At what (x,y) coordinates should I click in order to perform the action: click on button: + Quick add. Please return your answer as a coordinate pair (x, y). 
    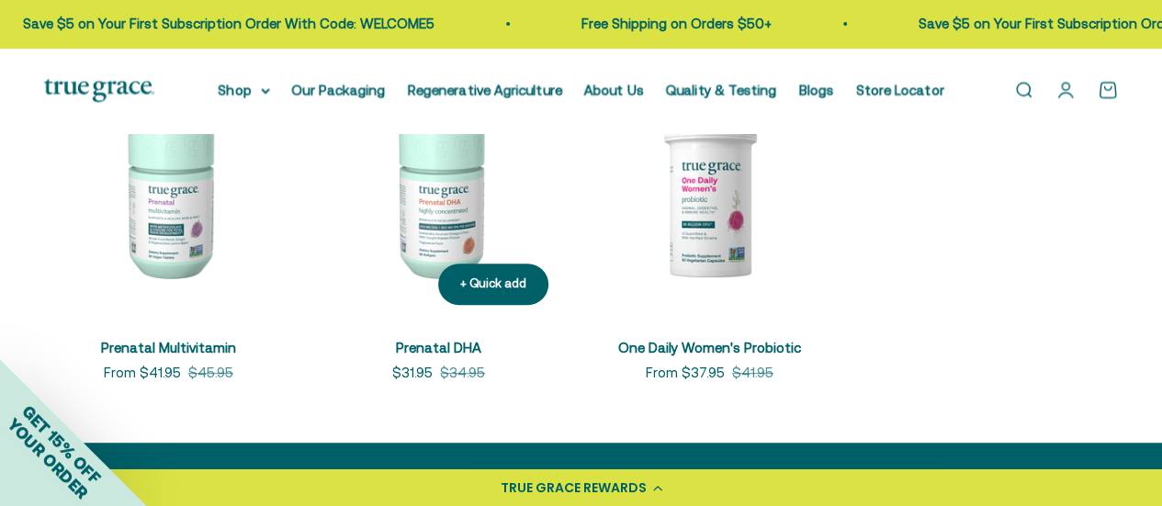
    Looking at the image, I should click on (493, 284).